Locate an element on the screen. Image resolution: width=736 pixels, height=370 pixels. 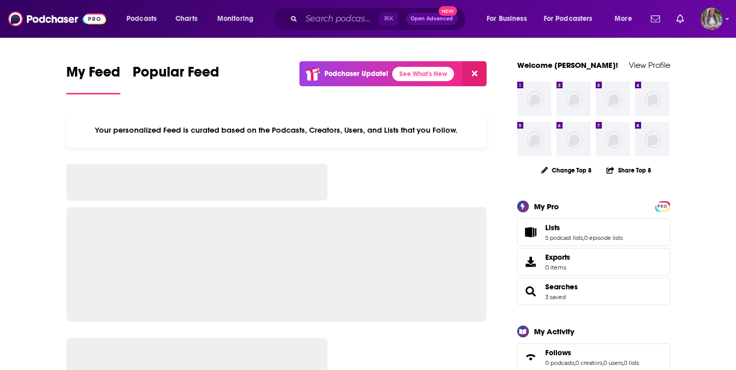
img: Podchaser - Follow, Share and Rate Podcasts is located at coordinates (57, 19).